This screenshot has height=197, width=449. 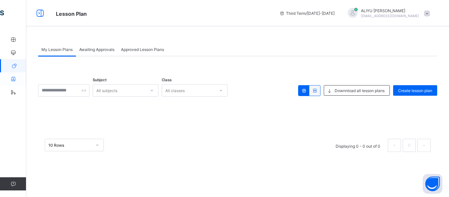 What do you see at coordinates (167, 80) in the screenshot?
I see `span: Class` at bounding box center [167, 80].